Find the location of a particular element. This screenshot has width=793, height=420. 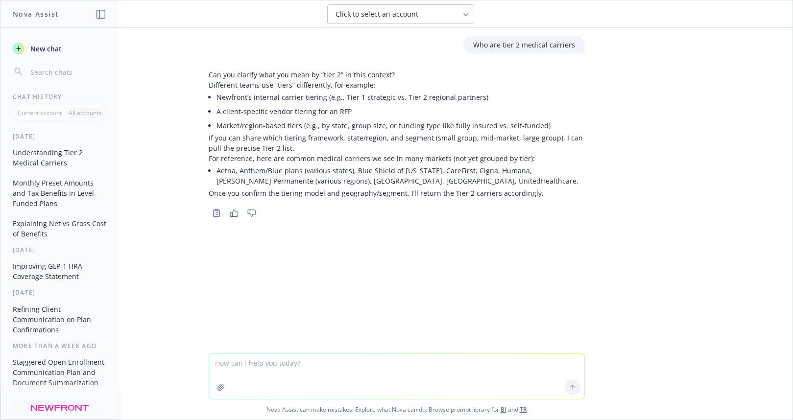

span: Click to select an account is located at coordinates (377, 14).